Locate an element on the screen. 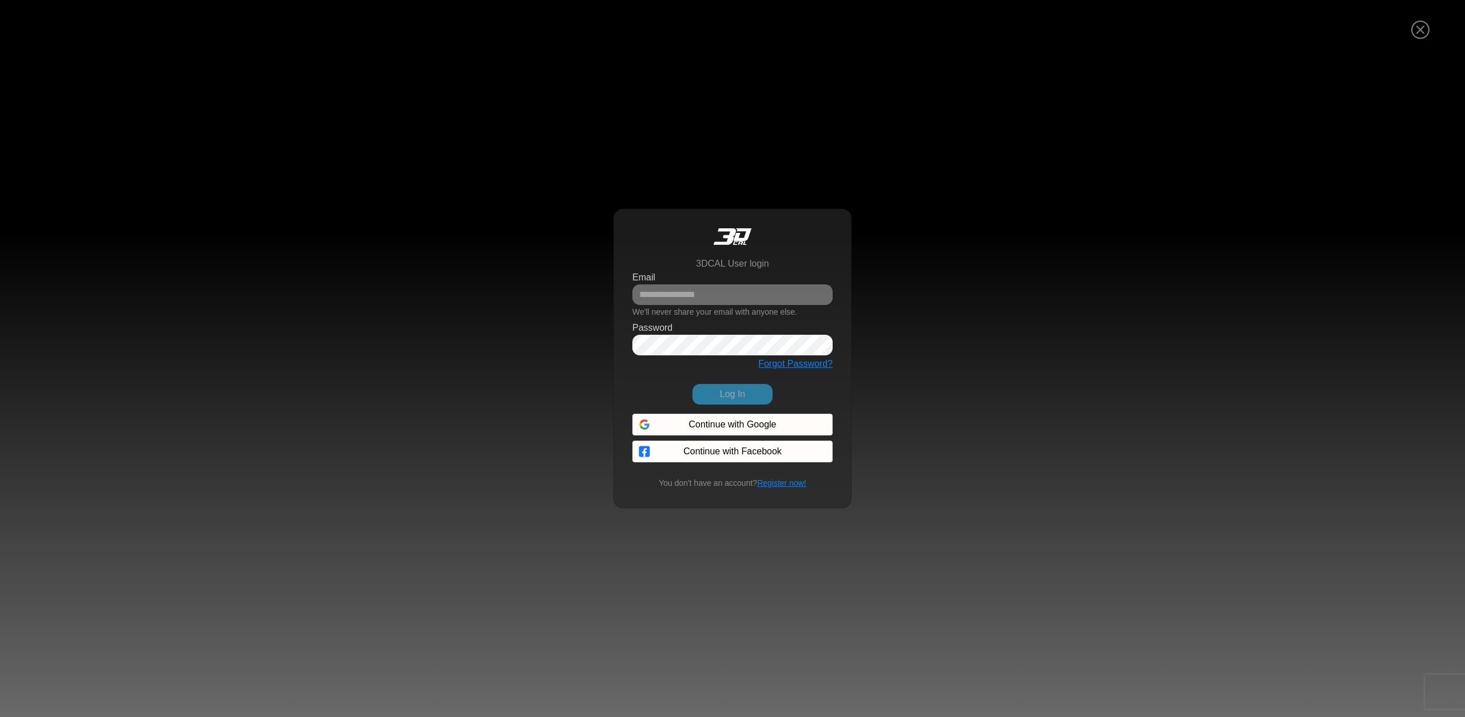 The height and width of the screenshot is (717, 1465). span: Conversation is located at coordinates (41, 362).